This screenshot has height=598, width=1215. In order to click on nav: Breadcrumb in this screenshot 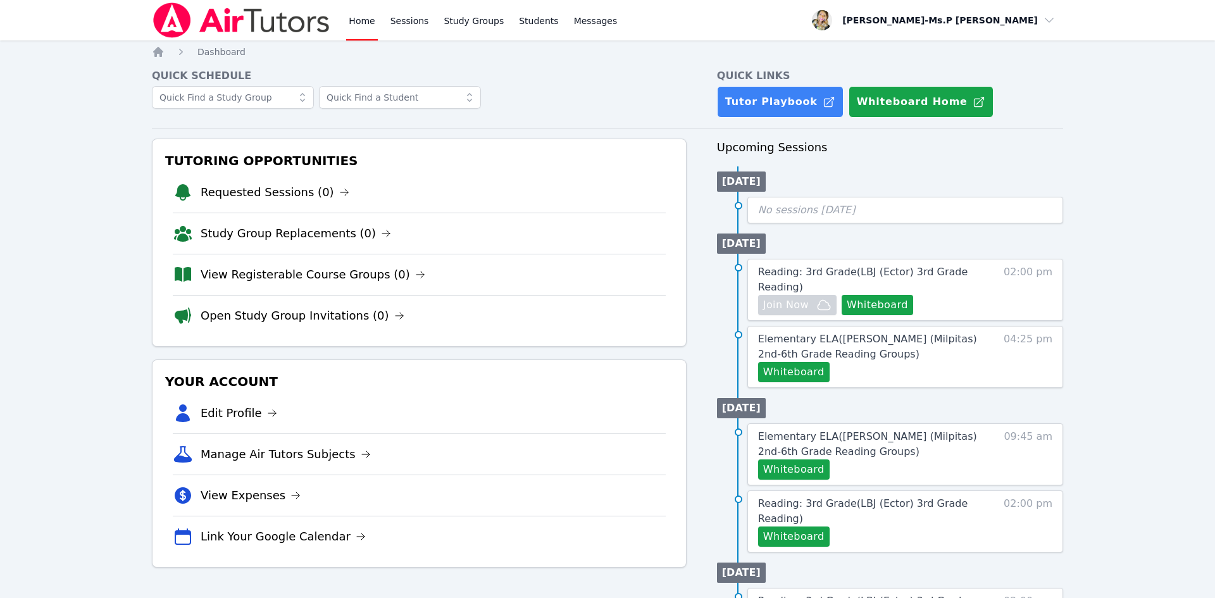, I will do `click(607, 52)`.